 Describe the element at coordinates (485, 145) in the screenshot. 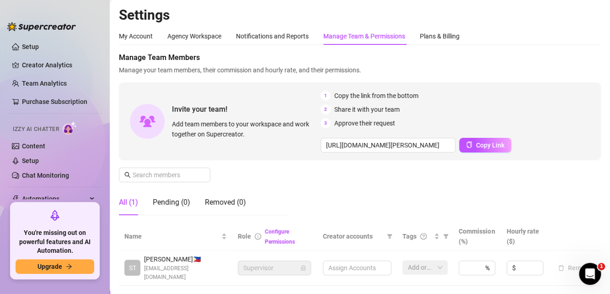

I see `button: Copy Link` at that location.